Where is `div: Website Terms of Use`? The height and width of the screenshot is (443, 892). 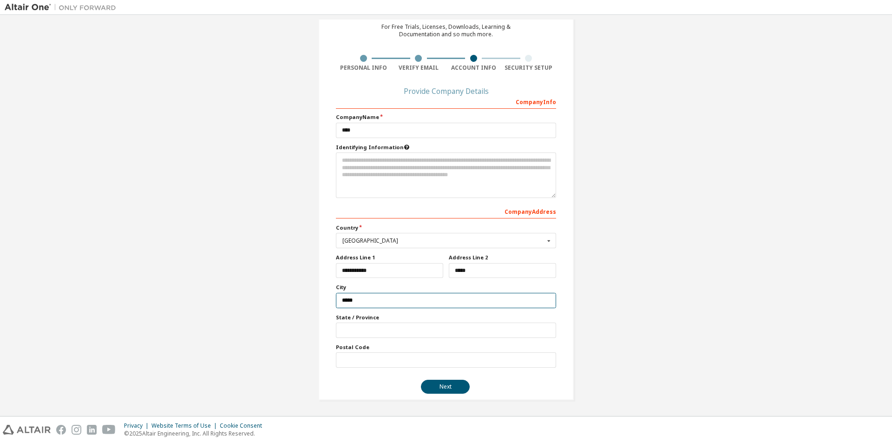 div: Website Terms of Use is located at coordinates (185, 425).